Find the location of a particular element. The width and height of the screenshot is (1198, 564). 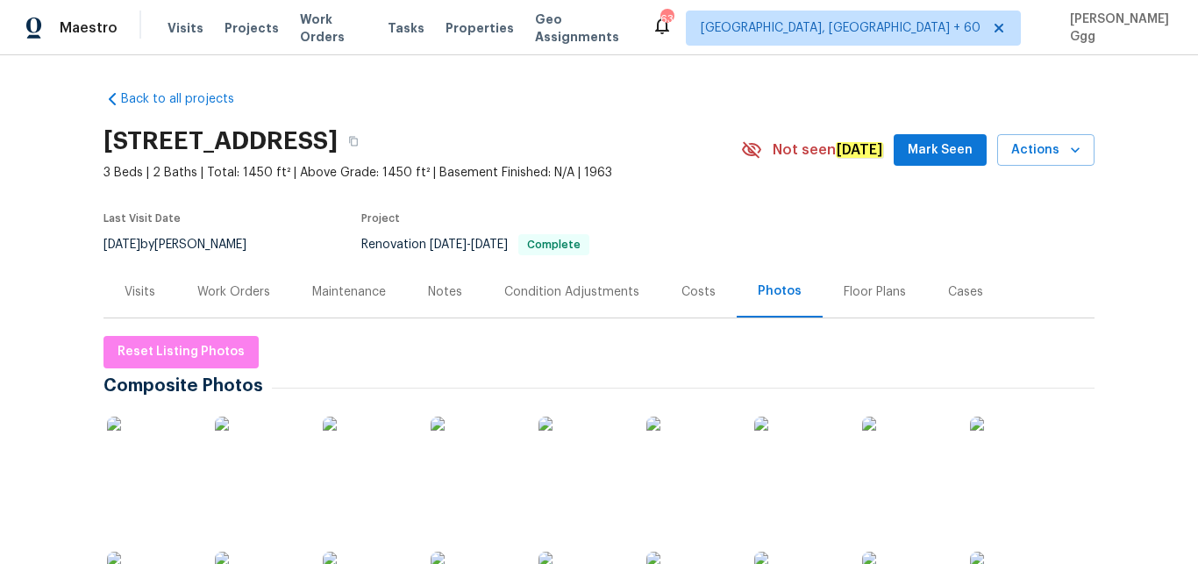

div: Condition Adjustments is located at coordinates (572, 292).